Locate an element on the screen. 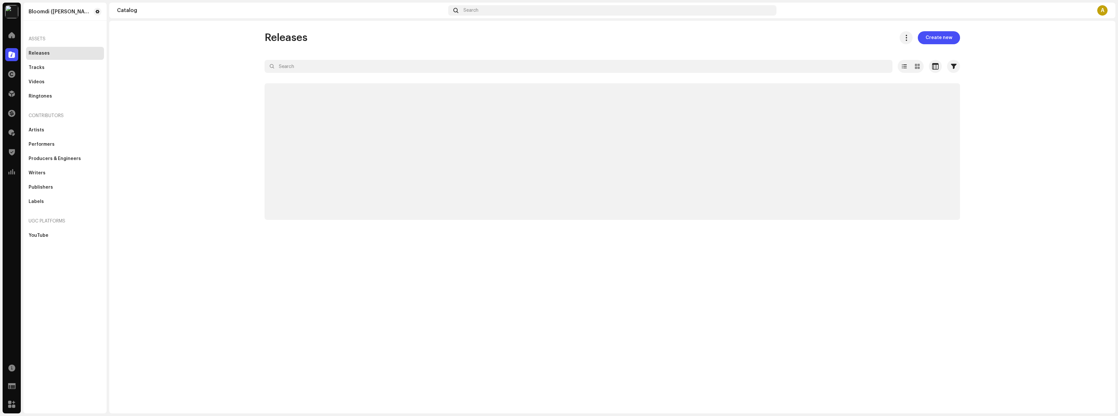 The image size is (1118, 416). div: UGC Platforms is located at coordinates (65, 221).